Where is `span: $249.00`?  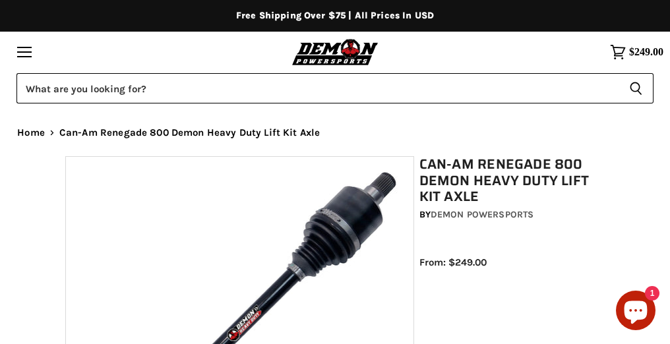 span: $249.00 is located at coordinates (646, 52).